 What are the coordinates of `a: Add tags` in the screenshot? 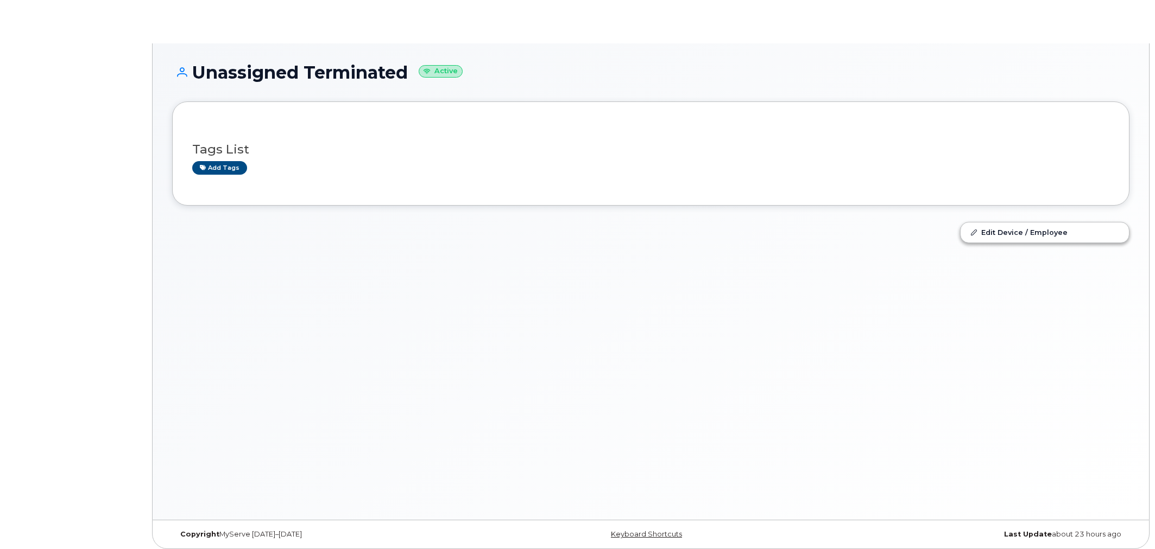 It's located at (219, 168).